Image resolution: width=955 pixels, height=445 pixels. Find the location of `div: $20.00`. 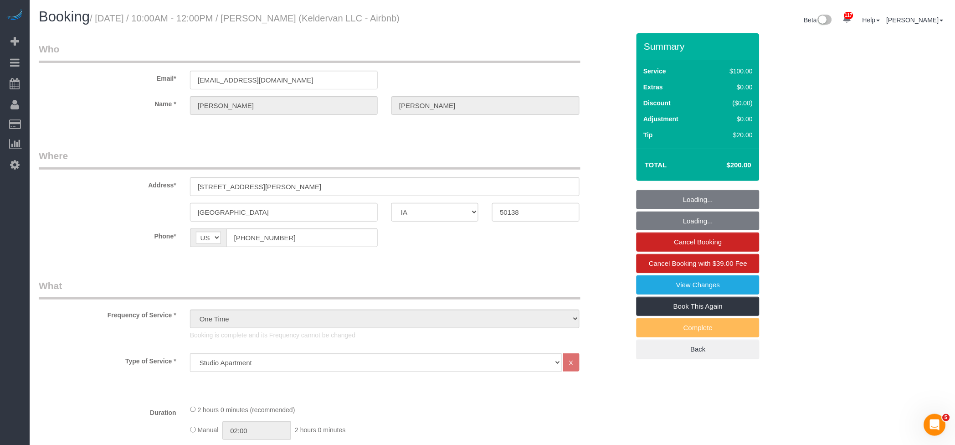

div: $20.00 is located at coordinates (732, 135).